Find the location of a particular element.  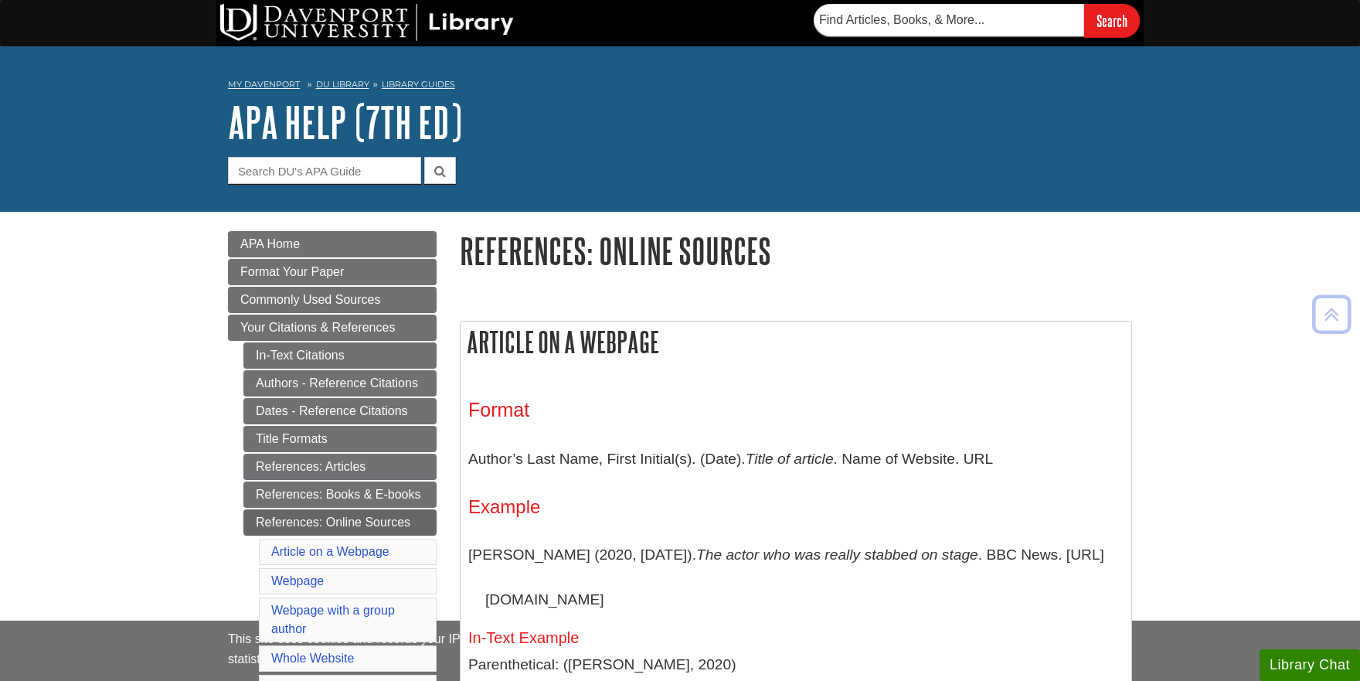

span: Format Your Paper is located at coordinates (292, 271).